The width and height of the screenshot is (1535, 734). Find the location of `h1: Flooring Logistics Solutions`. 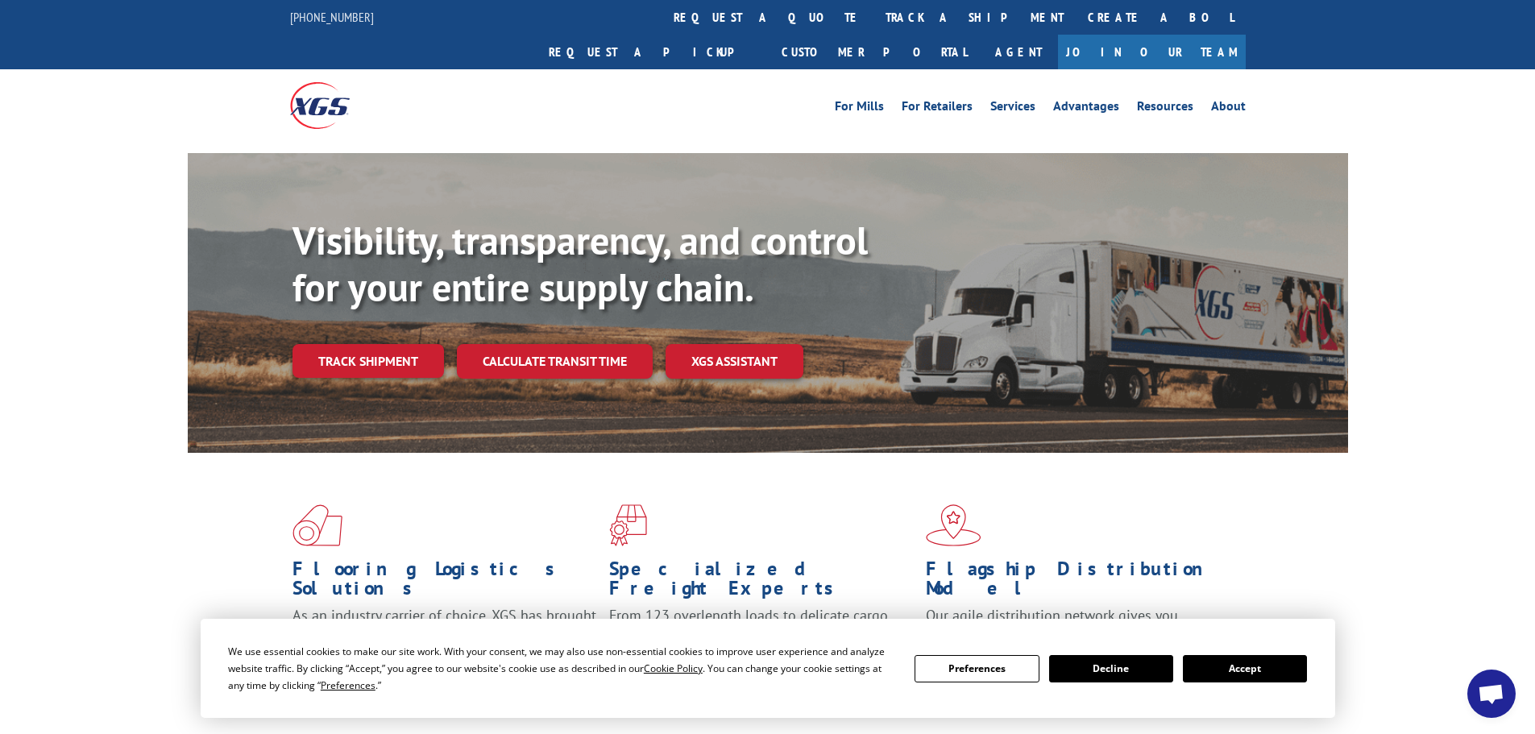

h1: Flooring Logistics Solutions is located at coordinates (445, 583).